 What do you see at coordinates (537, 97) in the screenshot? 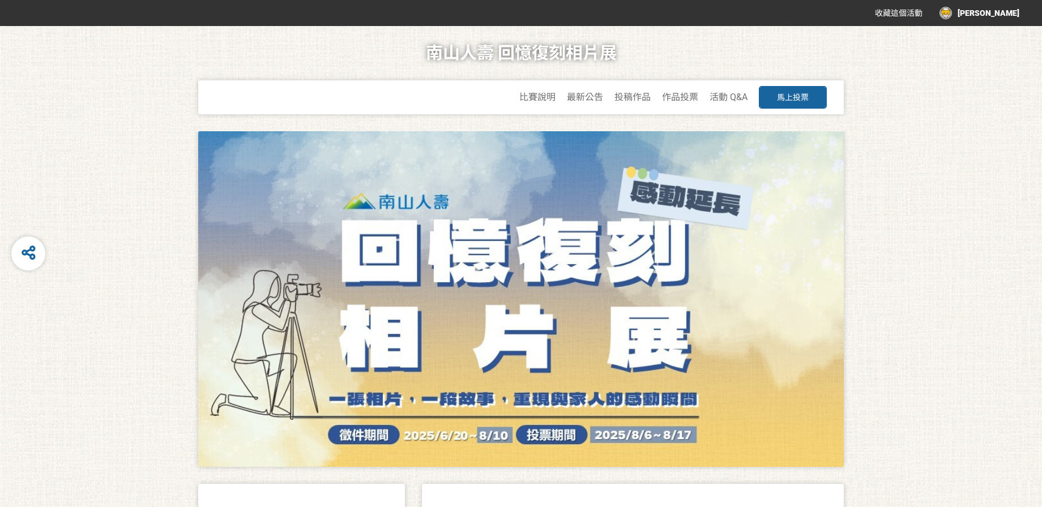
I see `span: 比賽說明` at bounding box center [537, 97].